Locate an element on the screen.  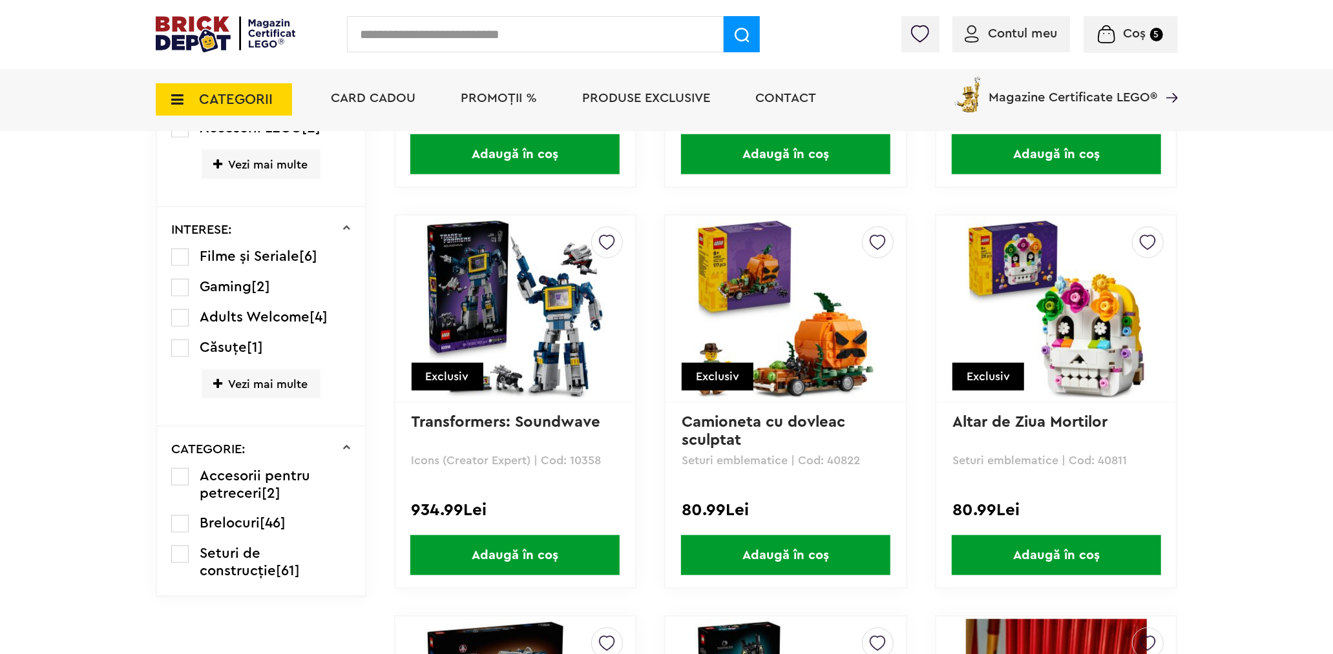
a: Magazine Certificate LEGO® is located at coordinates (1168, 81).